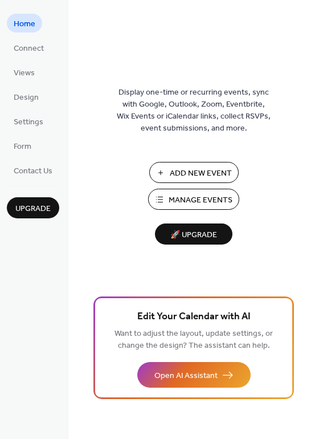 This screenshot has height=439, width=319. I want to click on span: Display one-time or recurring events, sync with Google, Outlook, Zoom, Eventbrite, Wix Events or ..., so click(194, 111).